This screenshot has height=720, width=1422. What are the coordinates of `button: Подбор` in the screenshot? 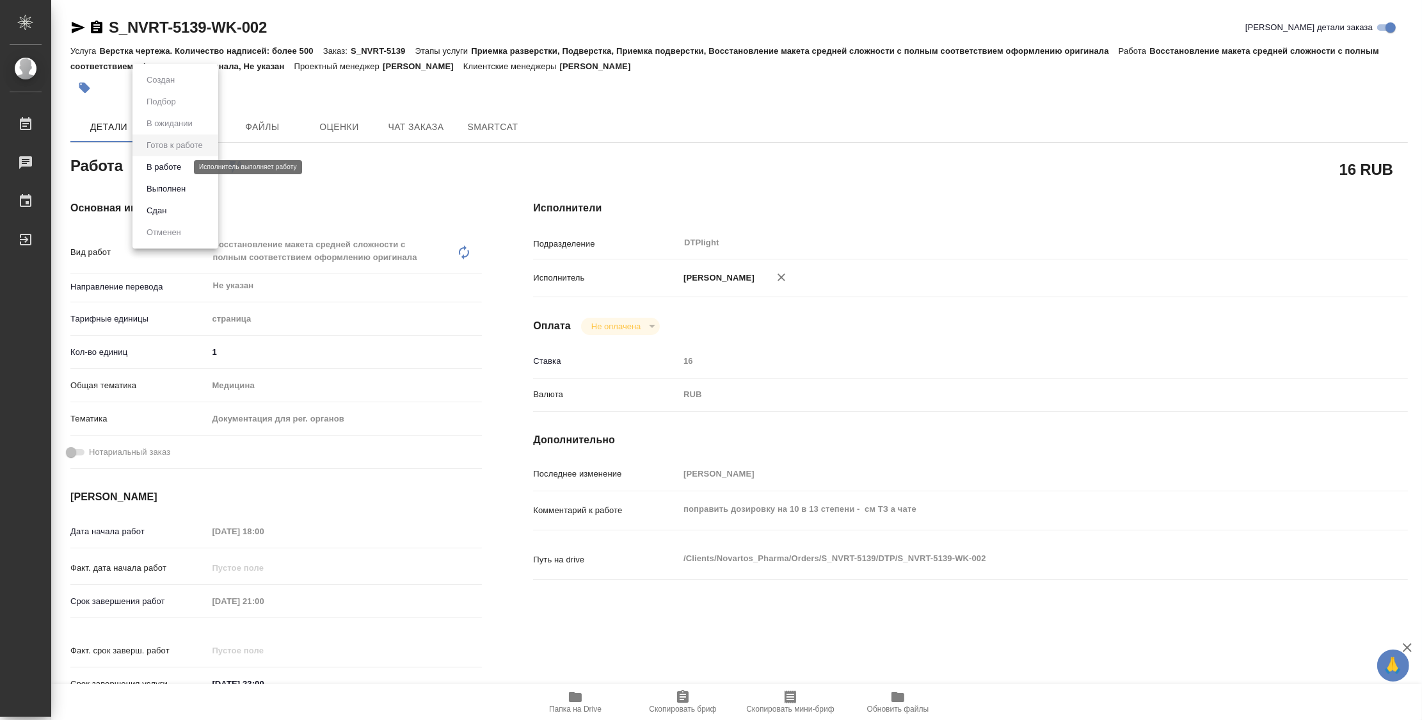 It's located at (161, 102).